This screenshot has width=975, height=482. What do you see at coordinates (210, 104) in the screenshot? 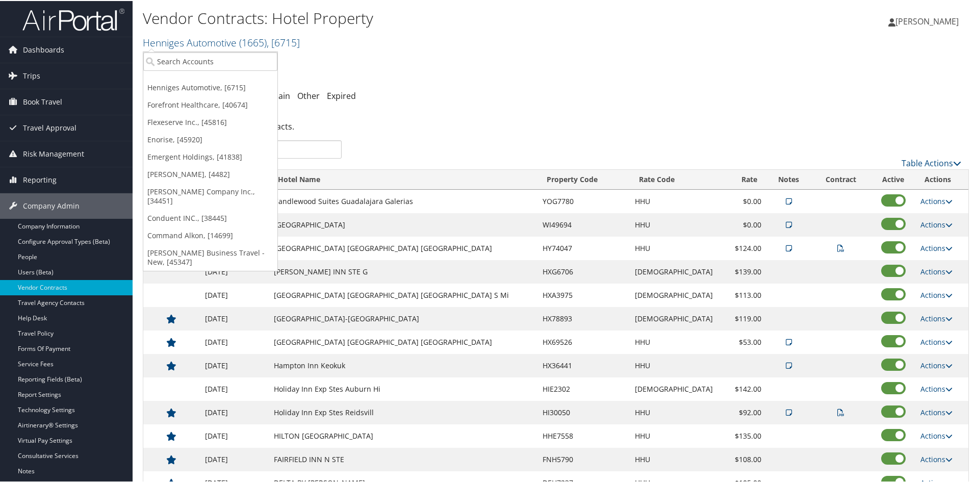
I see `a: Forefront Healthcare, [40674]` at bounding box center [210, 104].